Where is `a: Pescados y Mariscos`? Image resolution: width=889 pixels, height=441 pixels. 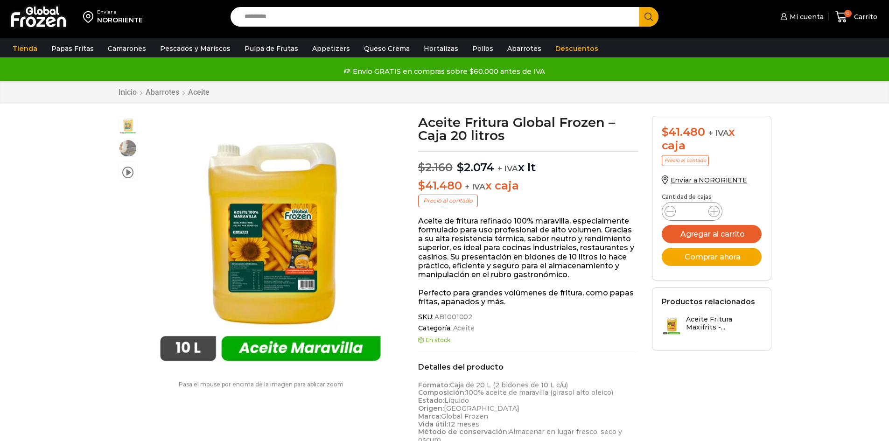 a: Pescados y Mariscos is located at coordinates (195, 49).